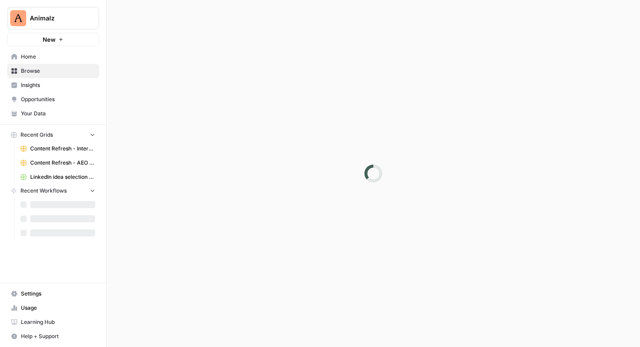 This screenshot has width=640, height=347. Describe the element at coordinates (58, 294) in the screenshot. I see `span: Settings` at that location.